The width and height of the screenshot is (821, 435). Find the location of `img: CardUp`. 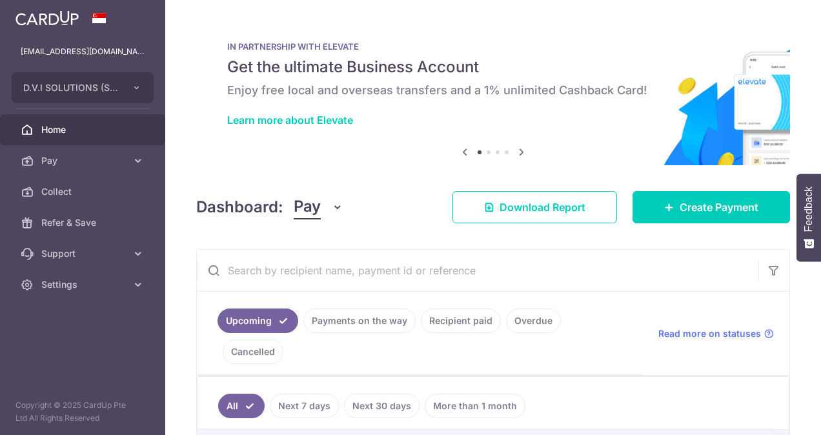

img: CardUp is located at coordinates (47, 18).